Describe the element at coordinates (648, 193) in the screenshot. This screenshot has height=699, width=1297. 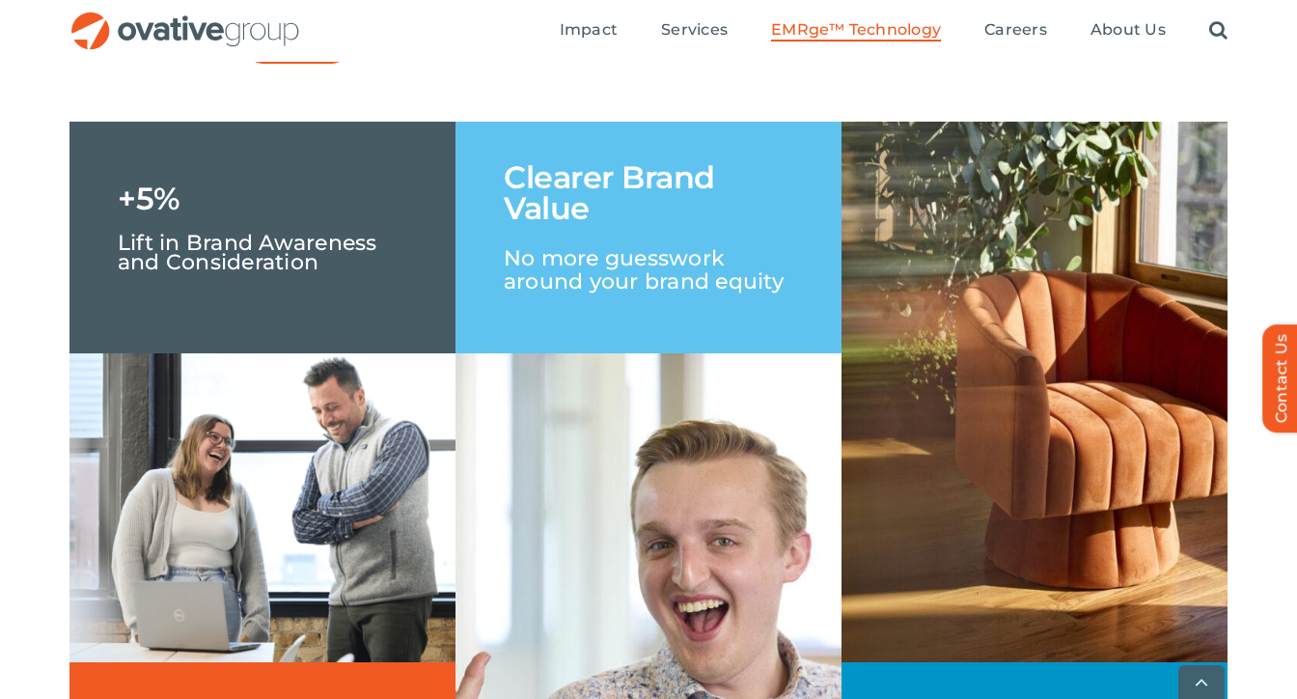
I see `h1: Clearer Brand Value` at that location.